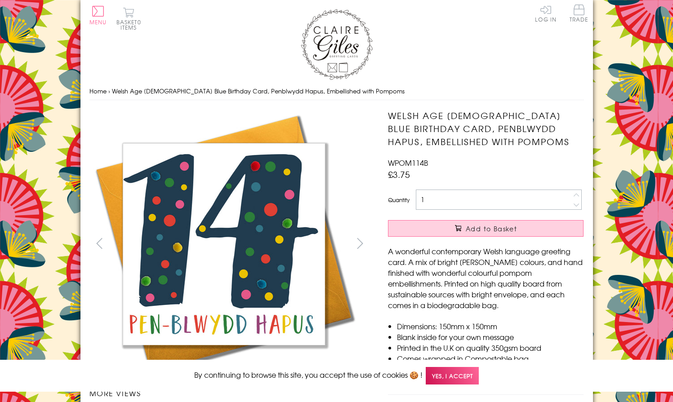 Image resolution: width=673 pixels, height=402 pixels. Describe the element at coordinates (485, 228) in the screenshot. I see `button: Add to Basket` at that location.